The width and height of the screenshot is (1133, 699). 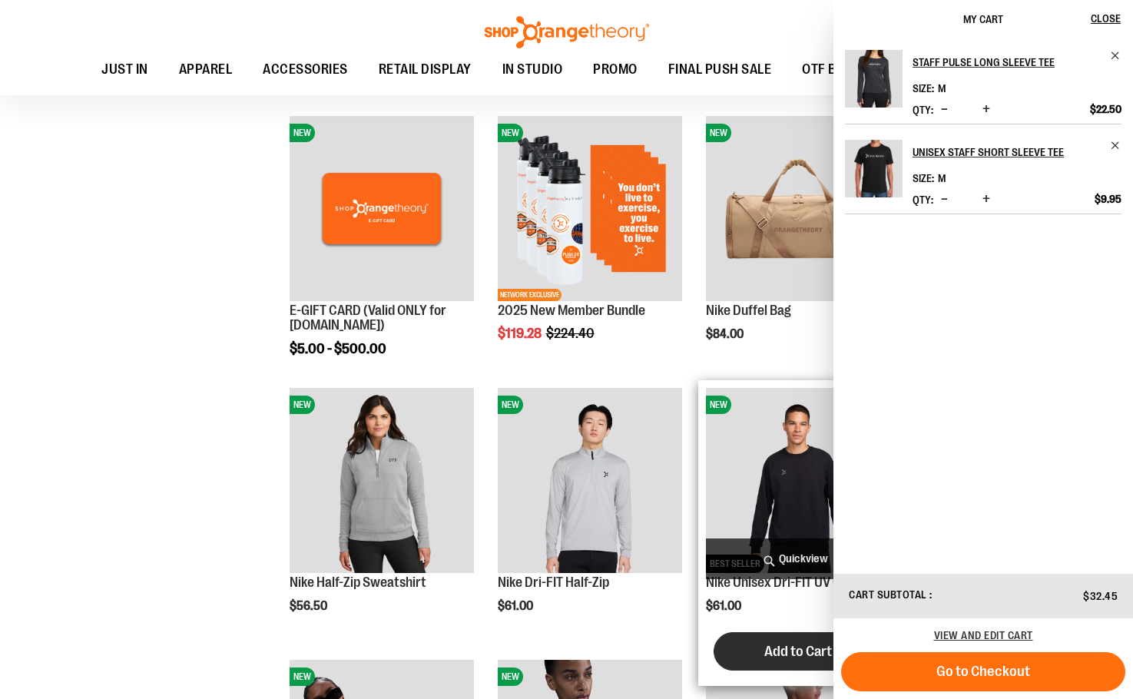 I want to click on a: Nike Half-Zip SweatshirtNEW, so click(x=382, y=481).